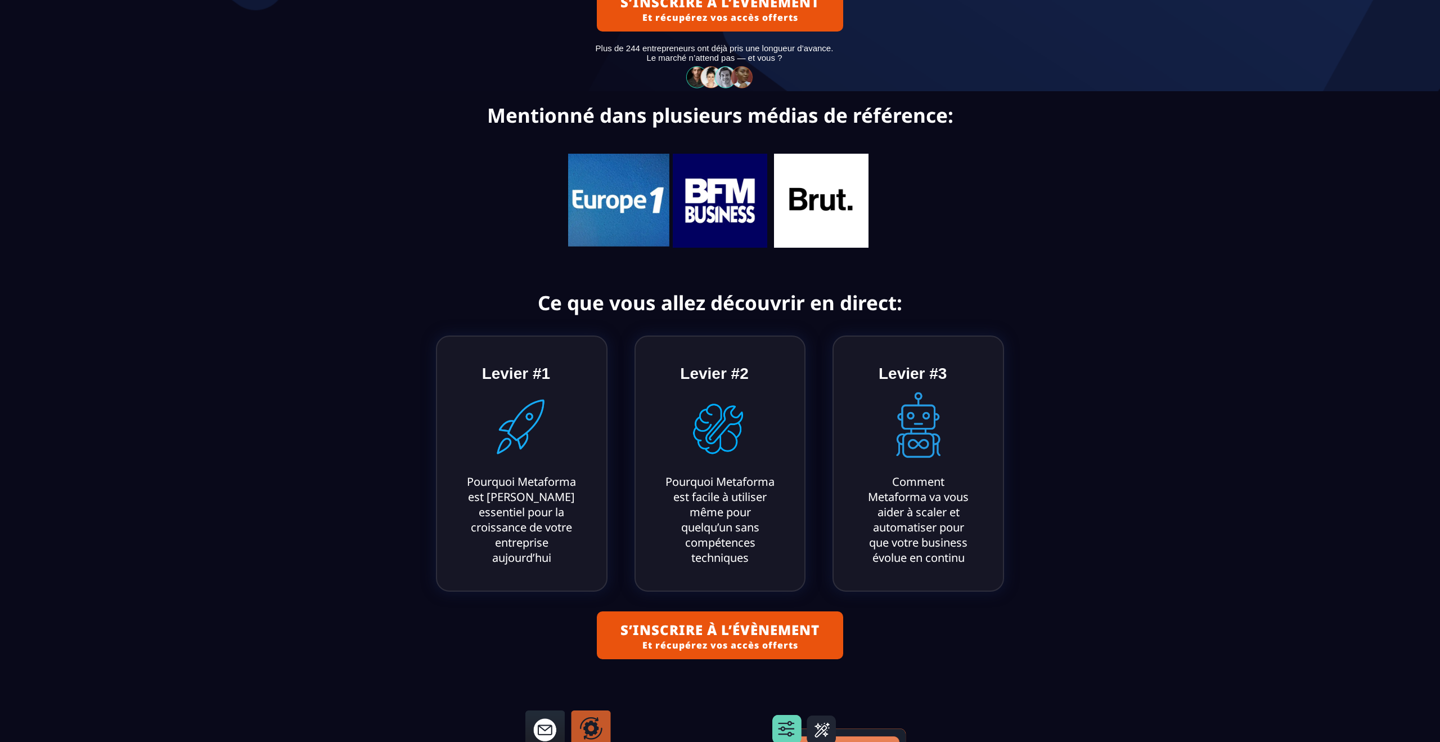 The image size is (1440, 742). I want to click on img: 704b97603b3d89ec847c04719d9c8fae_221.jpg, so click(821, 200).